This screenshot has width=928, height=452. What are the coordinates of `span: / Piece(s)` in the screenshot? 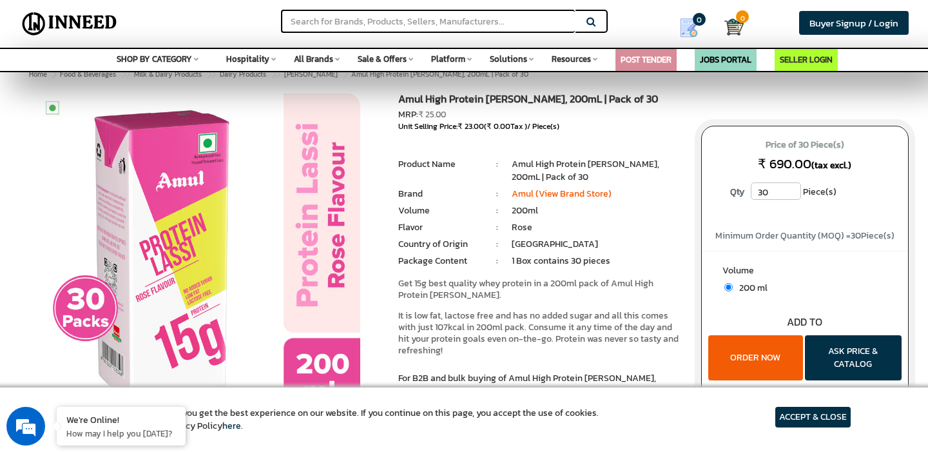 It's located at (543, 126).